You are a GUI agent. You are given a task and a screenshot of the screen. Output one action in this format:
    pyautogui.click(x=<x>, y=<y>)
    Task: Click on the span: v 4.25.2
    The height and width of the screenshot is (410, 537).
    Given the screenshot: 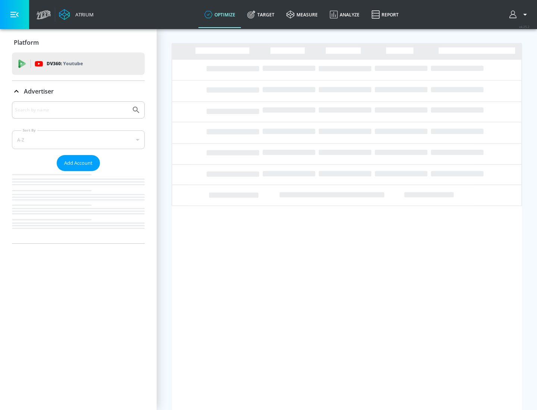 What is the action you would take?
    pyautogui.click(x=524, y=26)
    